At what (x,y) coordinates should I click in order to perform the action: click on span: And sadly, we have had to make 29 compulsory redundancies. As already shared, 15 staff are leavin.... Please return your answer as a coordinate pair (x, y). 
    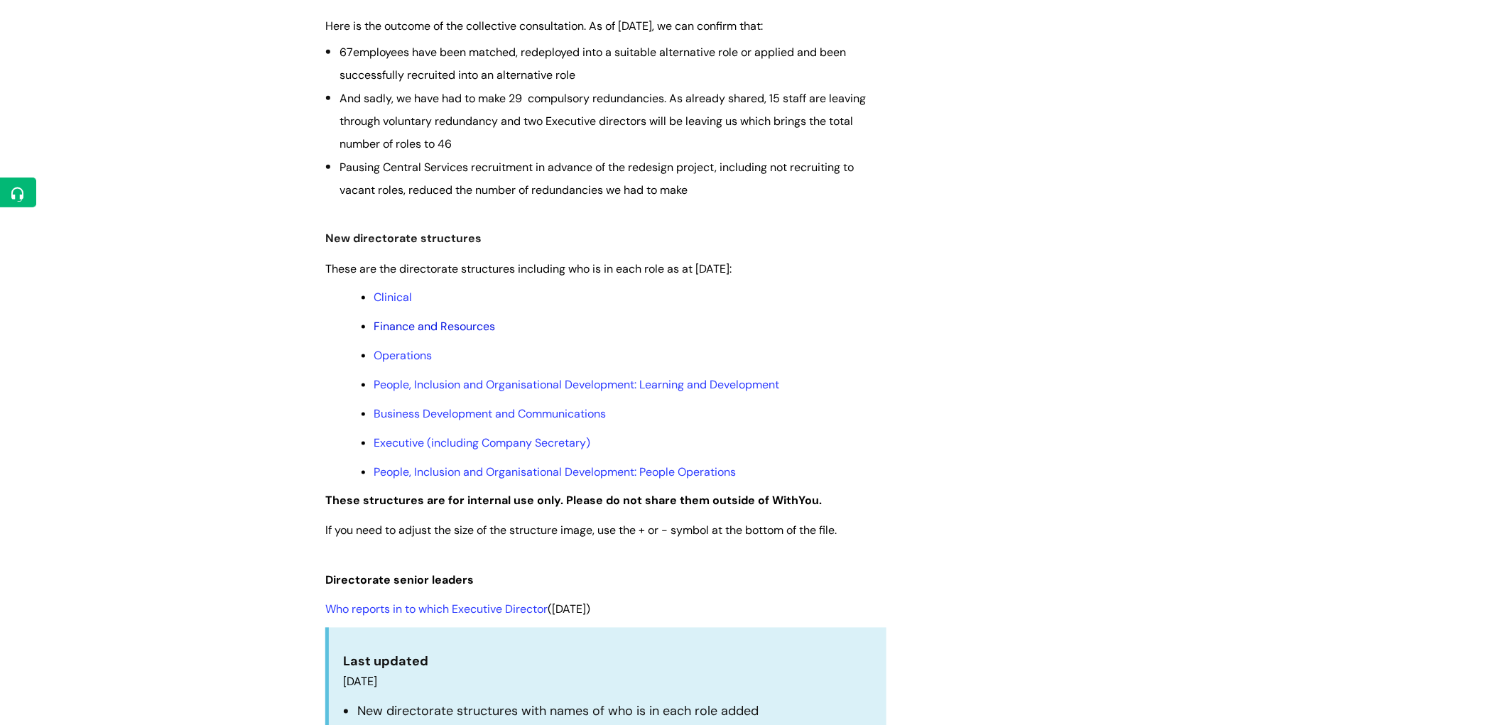
    Looking at the image, I should click on (602, 121).